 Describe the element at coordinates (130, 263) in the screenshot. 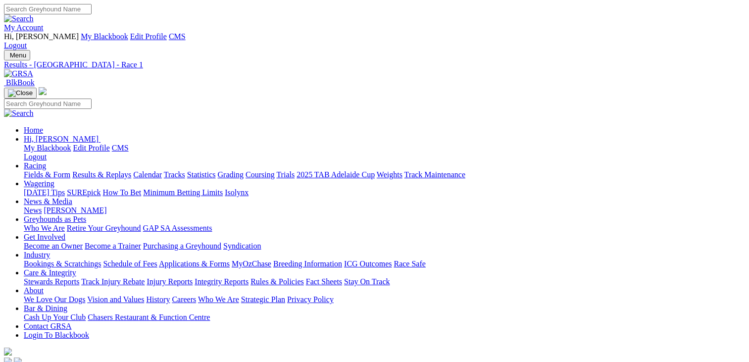

I see `a: Schedule of Fees` at that location.